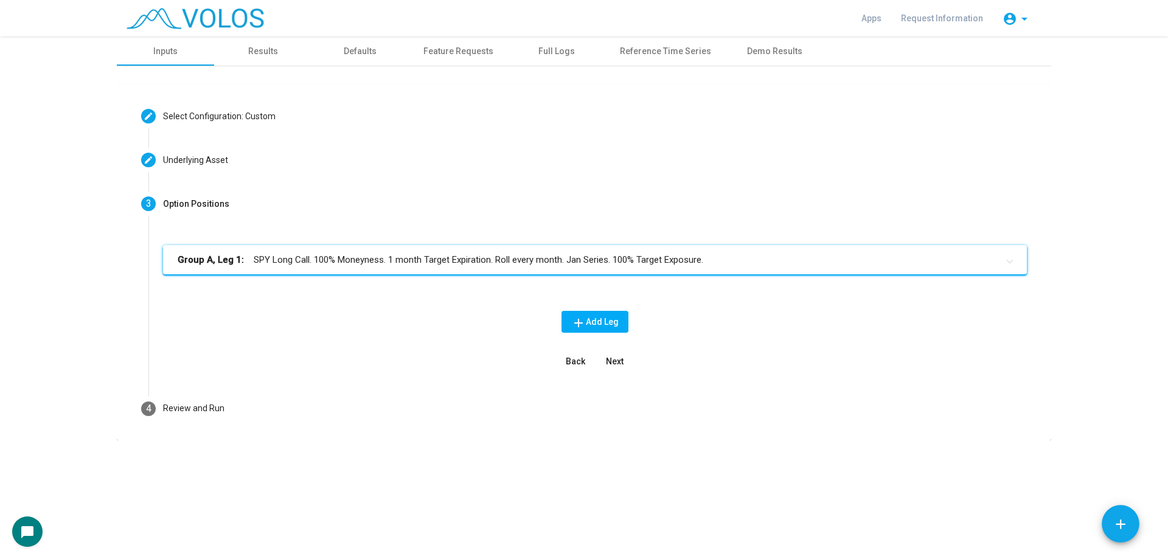 The image size is (1168, 559). I want to click on div: Underlying Asset, so click(195, 160).